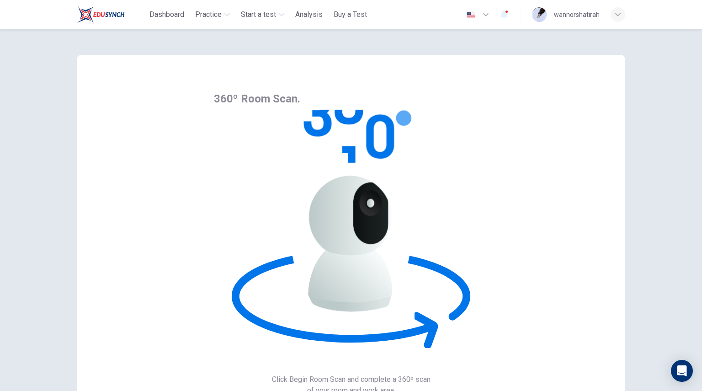  I want to click on span: Click Begin Room Scan and complete a 360º scan, so click(351, 380).